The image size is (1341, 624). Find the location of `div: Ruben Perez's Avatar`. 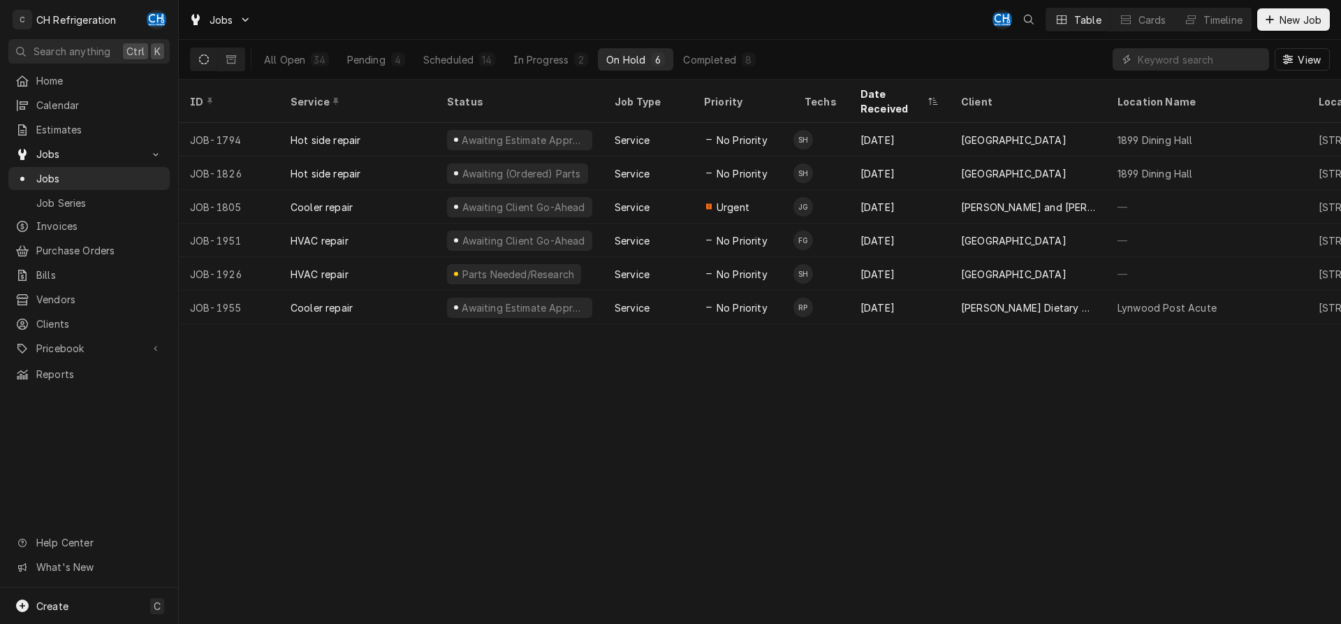

div: Ruben Perez's Avatar is located at coordinates (803, 307).